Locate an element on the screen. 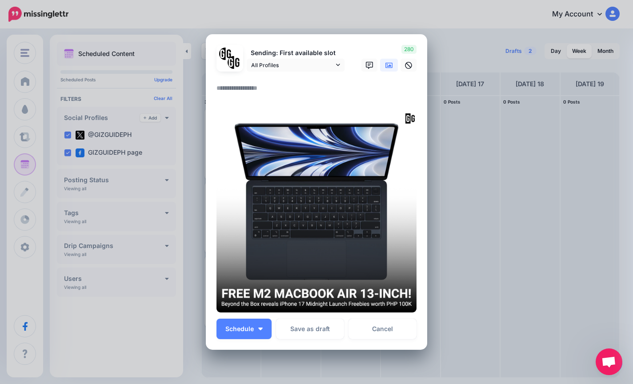 This screenshot has width=633, height=384. p: Sending: First available slot is located at coordinates (296, 53).